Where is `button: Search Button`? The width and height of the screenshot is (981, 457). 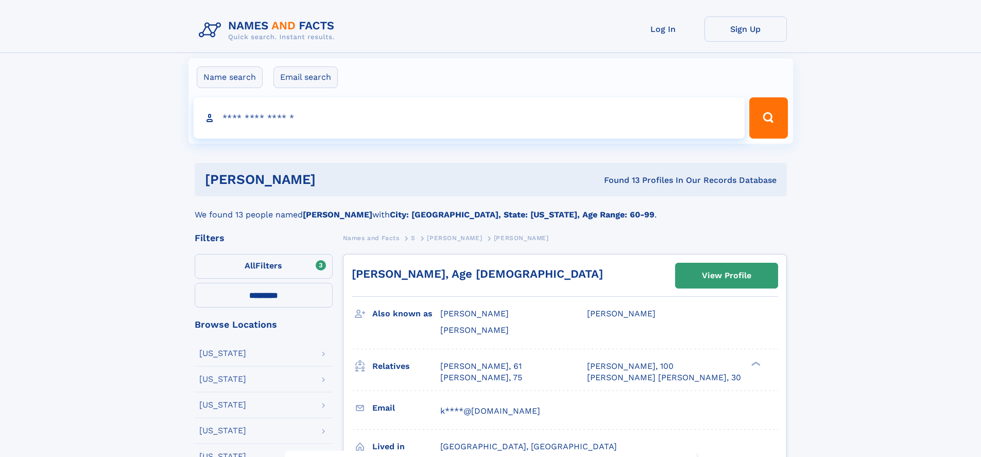
button: Search Button is located at coordinates (768, 118).